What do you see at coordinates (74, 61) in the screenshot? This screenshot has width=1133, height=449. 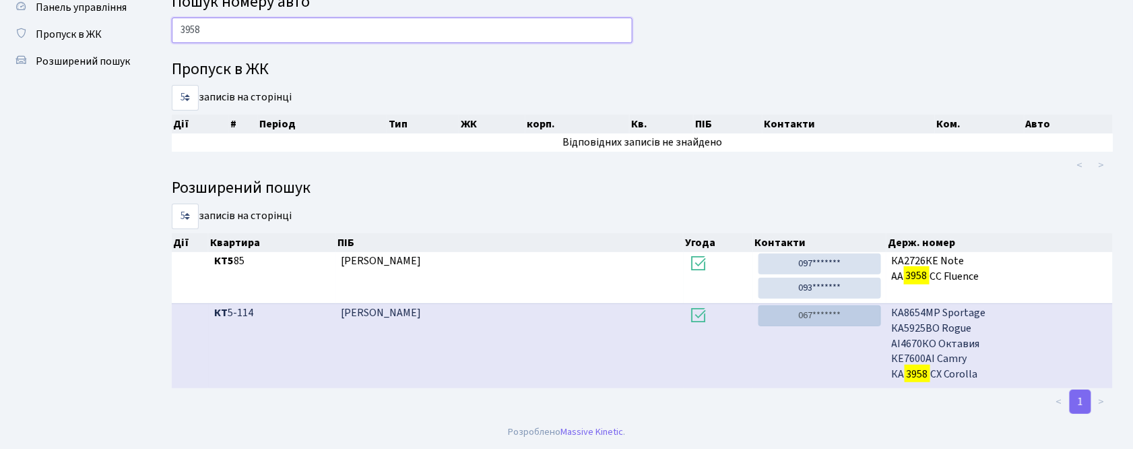 I see `a: Розширений пошук` at bounding box center [74, 61].